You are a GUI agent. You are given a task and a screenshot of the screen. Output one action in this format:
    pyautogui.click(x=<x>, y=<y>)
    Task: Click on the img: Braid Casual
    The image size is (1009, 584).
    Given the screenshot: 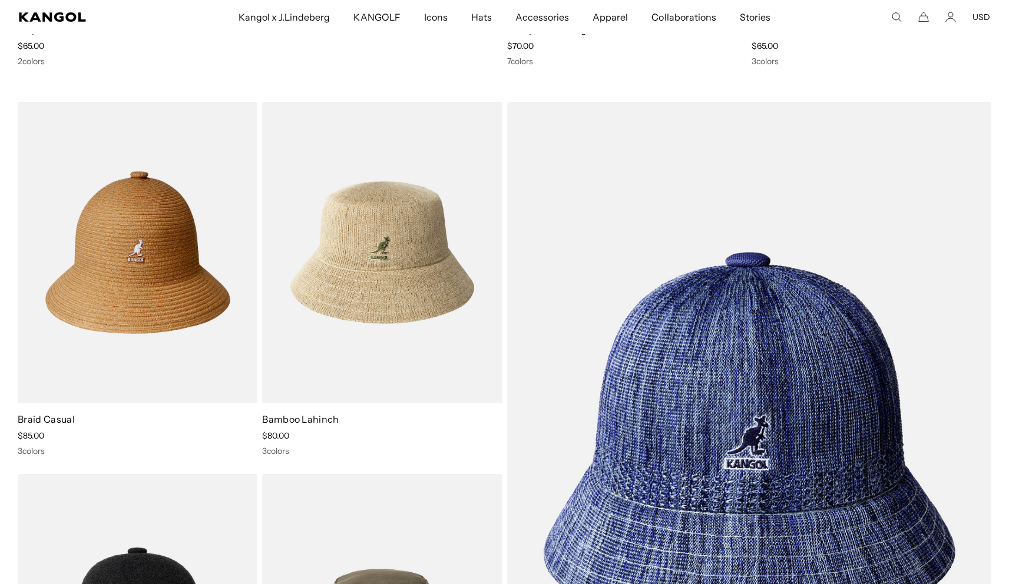 What is the action you would take?
    pyautogui.click(x=137, y=252)
    